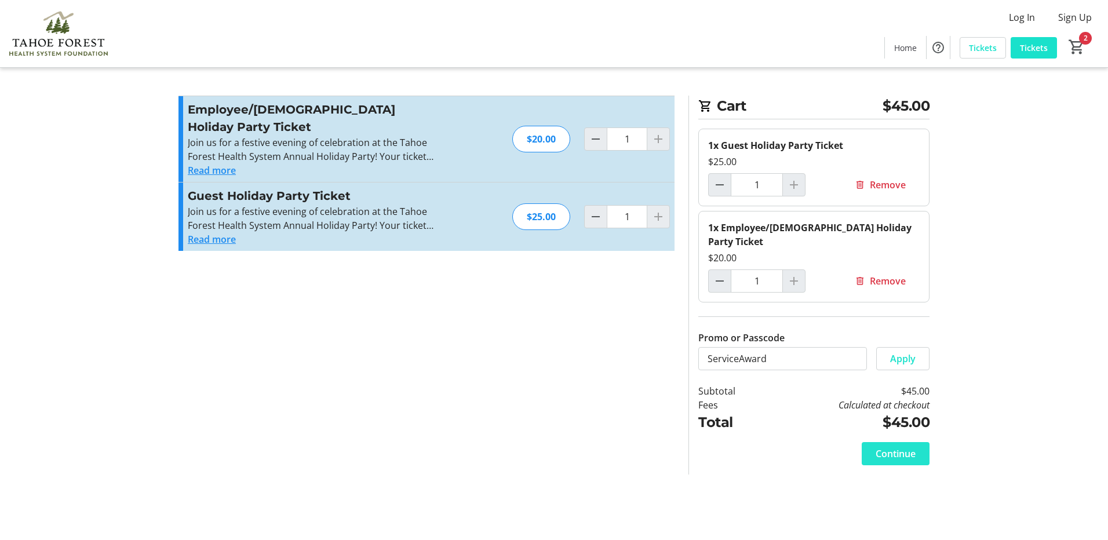 This screenshot has height=540, width=1108. Describe the element at coordinates (1075, 17) in the screenshot. I see `span: Sign Up` at that location.